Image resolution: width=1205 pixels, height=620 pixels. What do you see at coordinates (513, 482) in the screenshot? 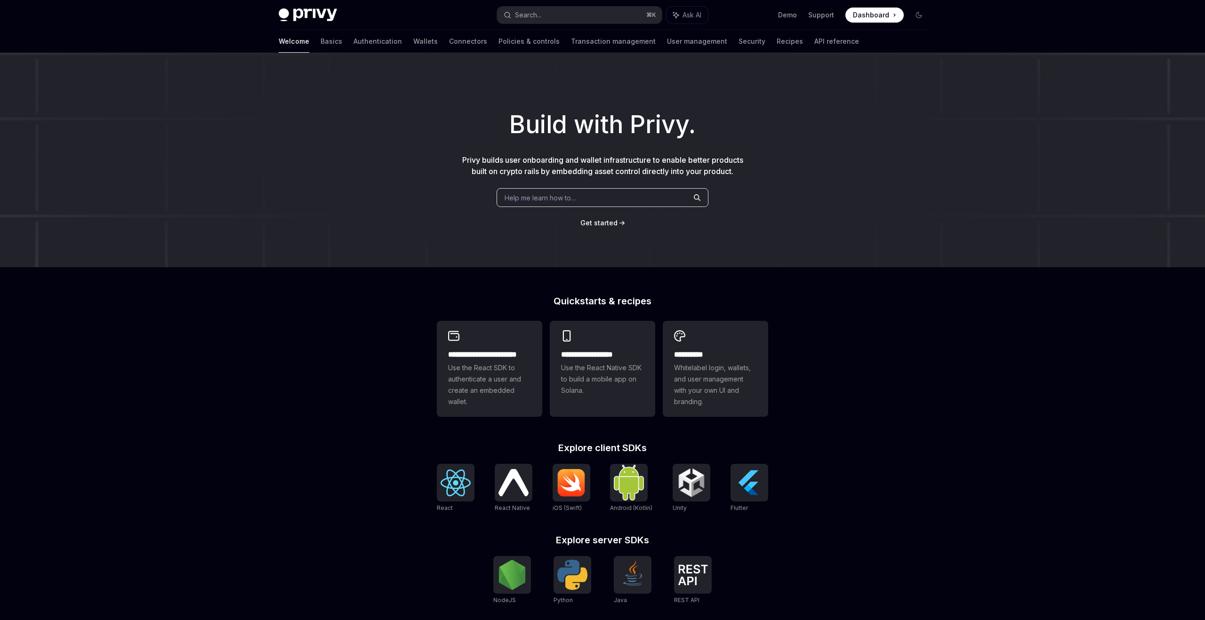
I see `img: React Native` at bounding box center [513, 482].